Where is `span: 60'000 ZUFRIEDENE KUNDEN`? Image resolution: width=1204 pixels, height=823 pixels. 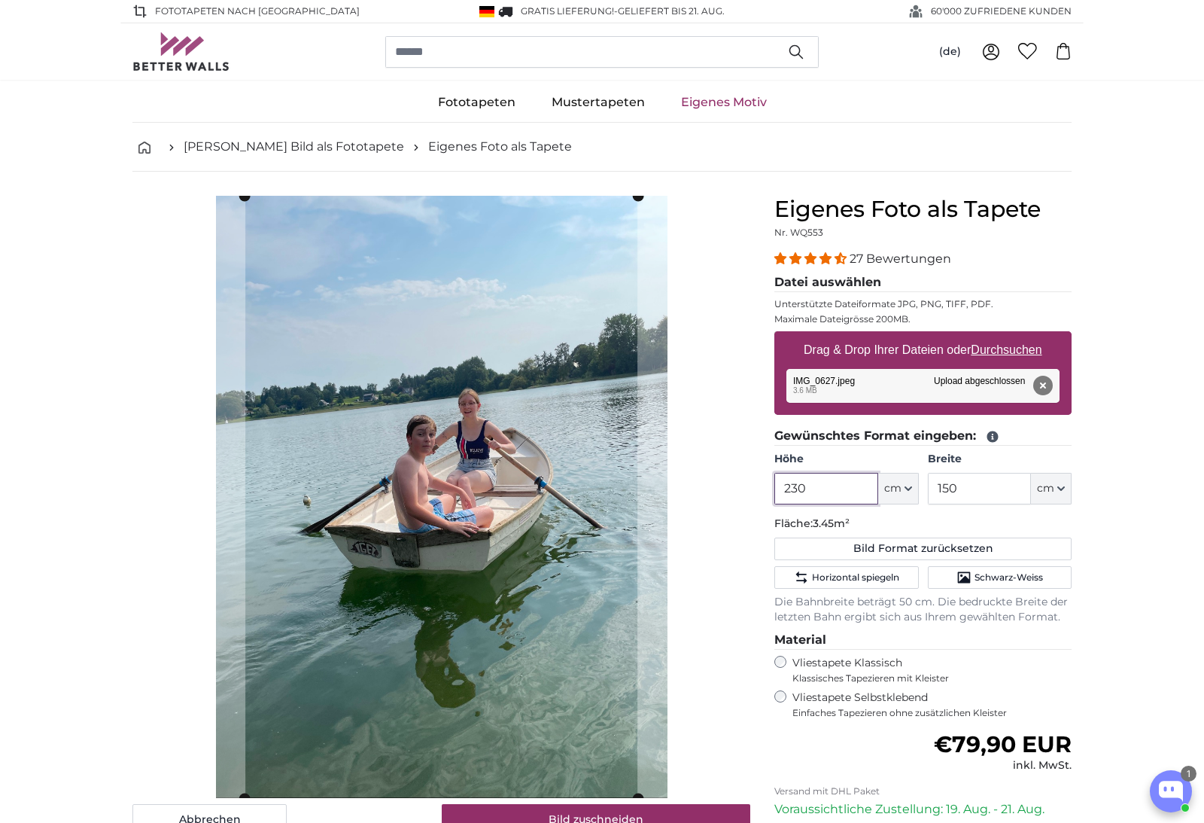
span: 60'000 ZUFRIEDENE KUNDEN is located at coordinates (1001, 11).